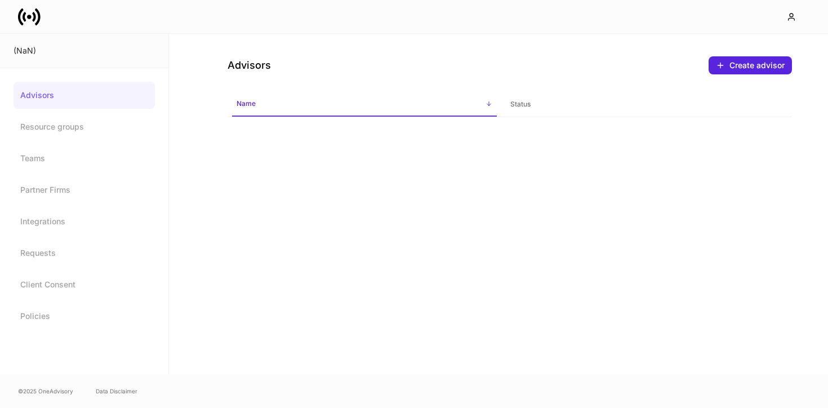 This screenshot has width=828, height=408. I want to click on span: Name, so click(364, 104).